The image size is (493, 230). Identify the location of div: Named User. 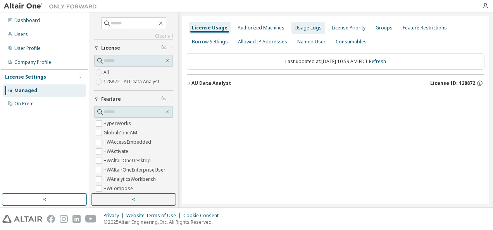
(311, 42).